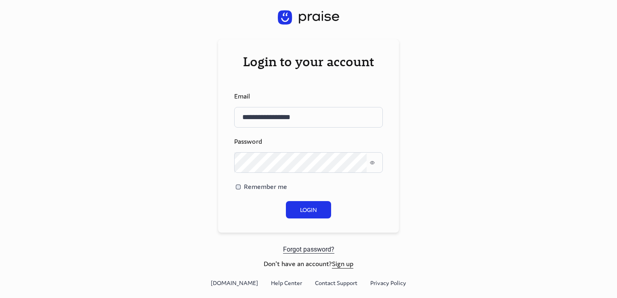  I want to click on a: Forgot password?, so click(309, 250).